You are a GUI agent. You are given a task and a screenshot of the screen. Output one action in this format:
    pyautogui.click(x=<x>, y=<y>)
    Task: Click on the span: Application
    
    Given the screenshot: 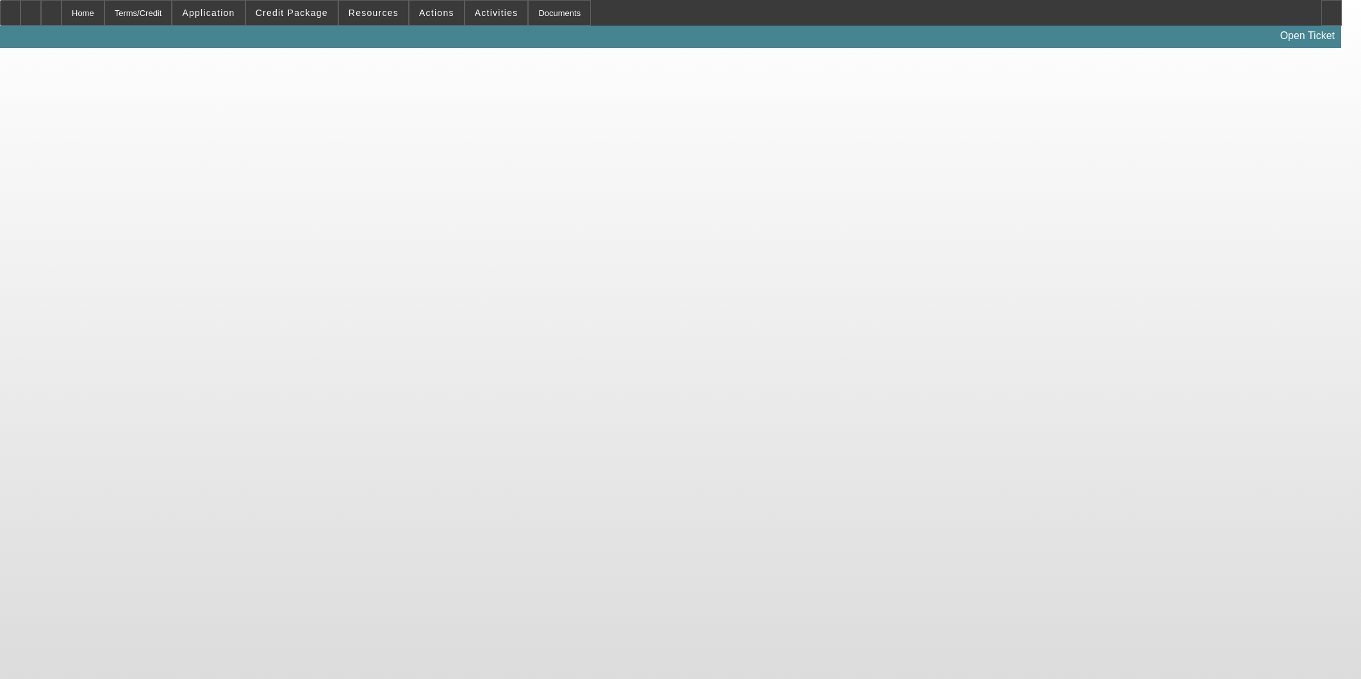 What is the action you would take?
    pyautogui.click(x=208, y=13)
    